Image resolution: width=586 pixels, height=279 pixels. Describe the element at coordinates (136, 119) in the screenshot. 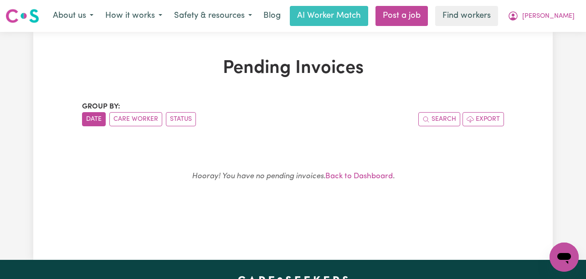

I see `button: sort invoices by care worker` at that location.